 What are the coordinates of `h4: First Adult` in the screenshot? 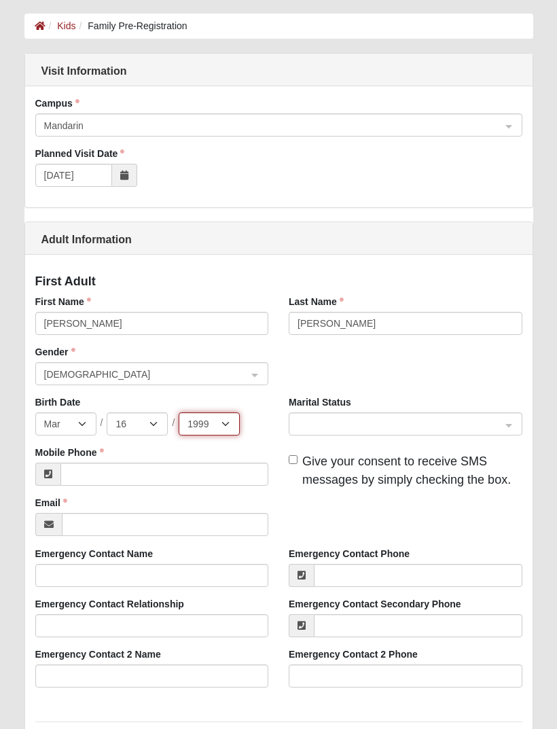 It's located at (278, 282).